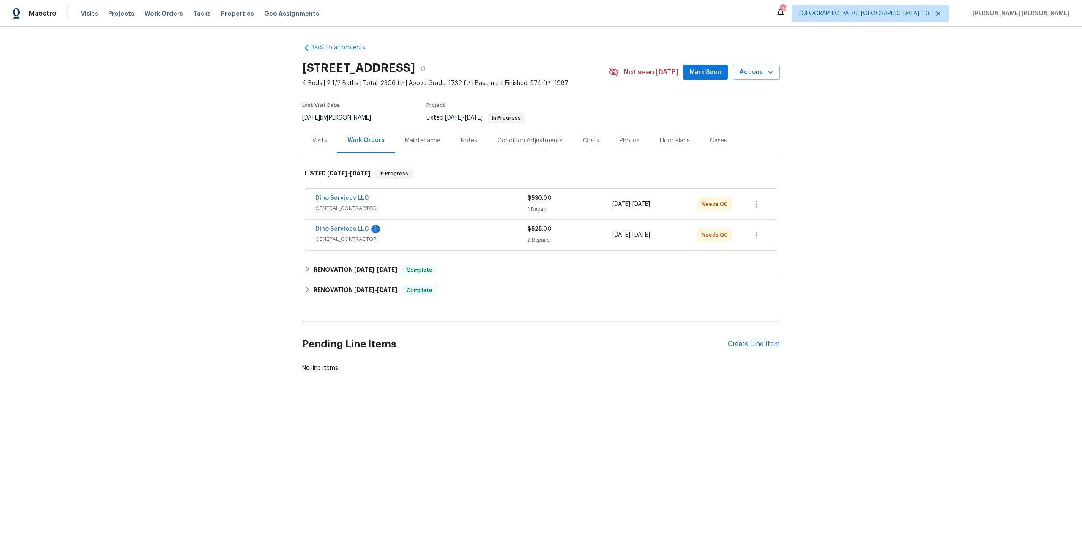 The image size is (1082, 557). Describe the element at coordinates (753, 344) in the screenshot. I see `div: Create Line Item` at that location.